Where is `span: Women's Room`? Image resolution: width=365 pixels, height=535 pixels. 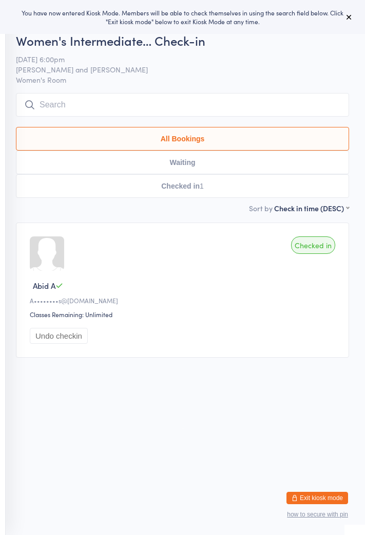 span: Women's Room is located at coordinates (182, 80).